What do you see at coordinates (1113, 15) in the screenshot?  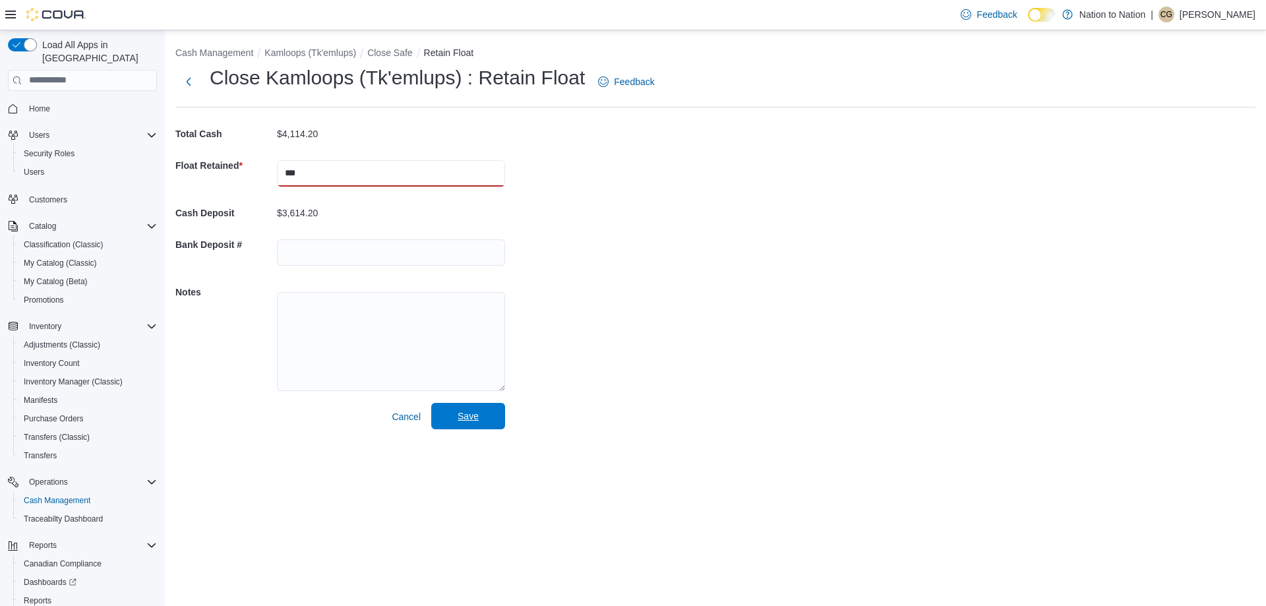 I see `p: Nation to Nation` at bounding box center [1113, 15].